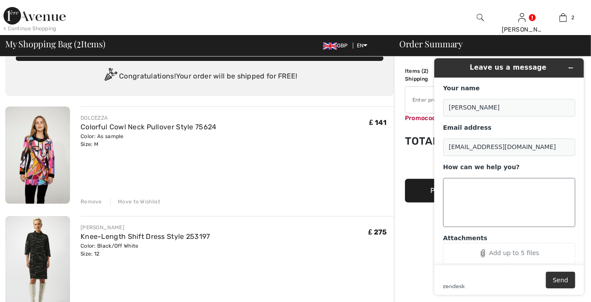  I want to click on div: Color: As sample Size: M, so click(149, 140).